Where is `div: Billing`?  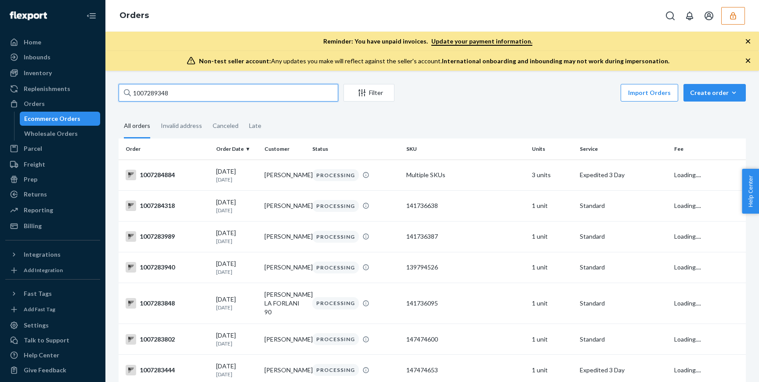 div: Billing is located at coordinates (33, 226).